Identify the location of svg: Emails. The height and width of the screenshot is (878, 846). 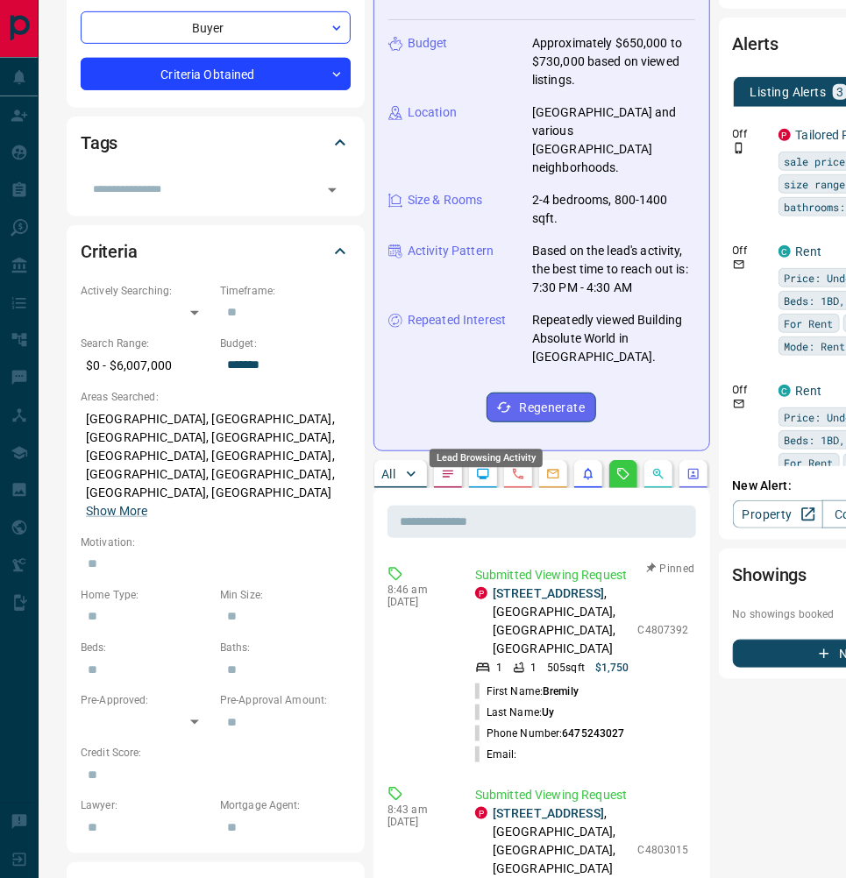
(553, 474).